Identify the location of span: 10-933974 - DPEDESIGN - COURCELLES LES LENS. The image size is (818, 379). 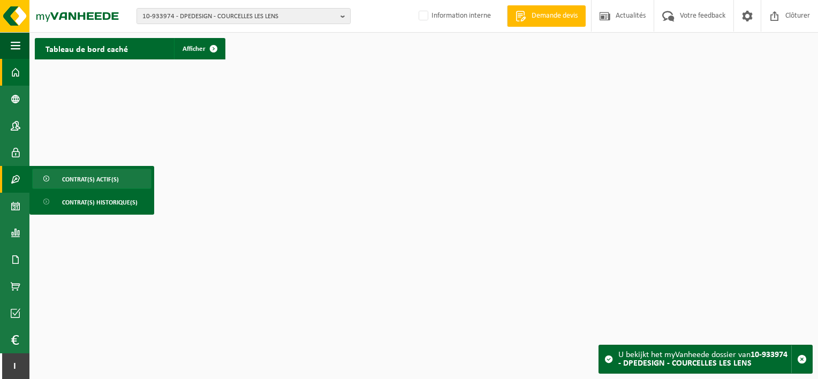
(239, 17).